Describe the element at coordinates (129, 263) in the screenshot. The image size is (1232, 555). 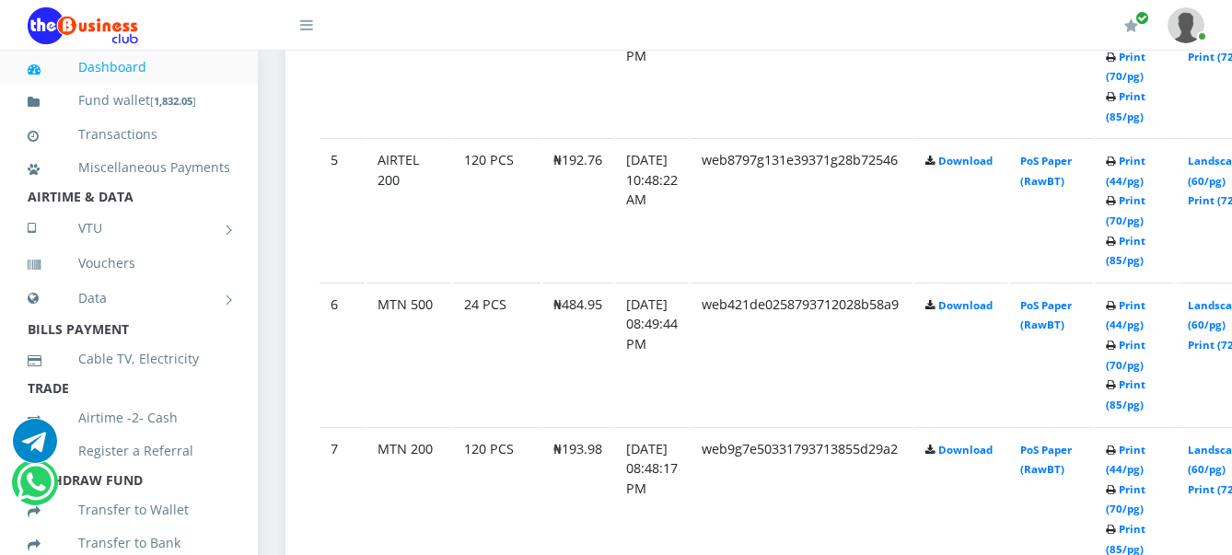
I see `a: Vouchers` at that location.